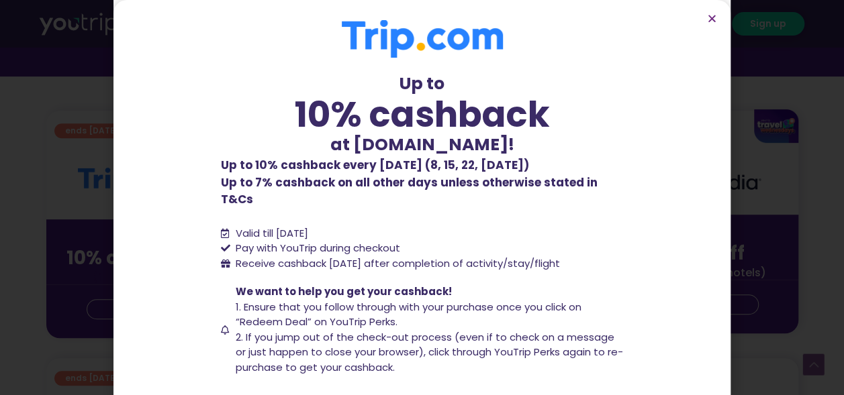 The width and height of the screenshot is (844, 395). I want to click on a: Close, so click(712, 18).